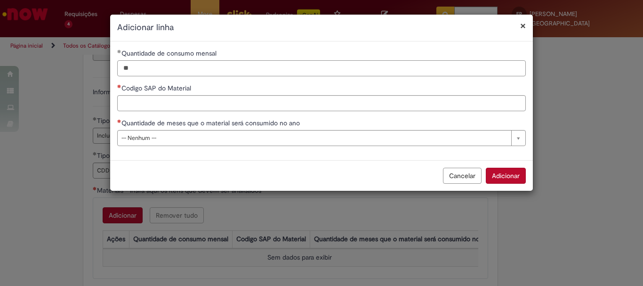  What do you see at coordinates (157, 88) in the screenshot?
I see `span: Codigo SAP do Material` at bounding box center [157, 88].